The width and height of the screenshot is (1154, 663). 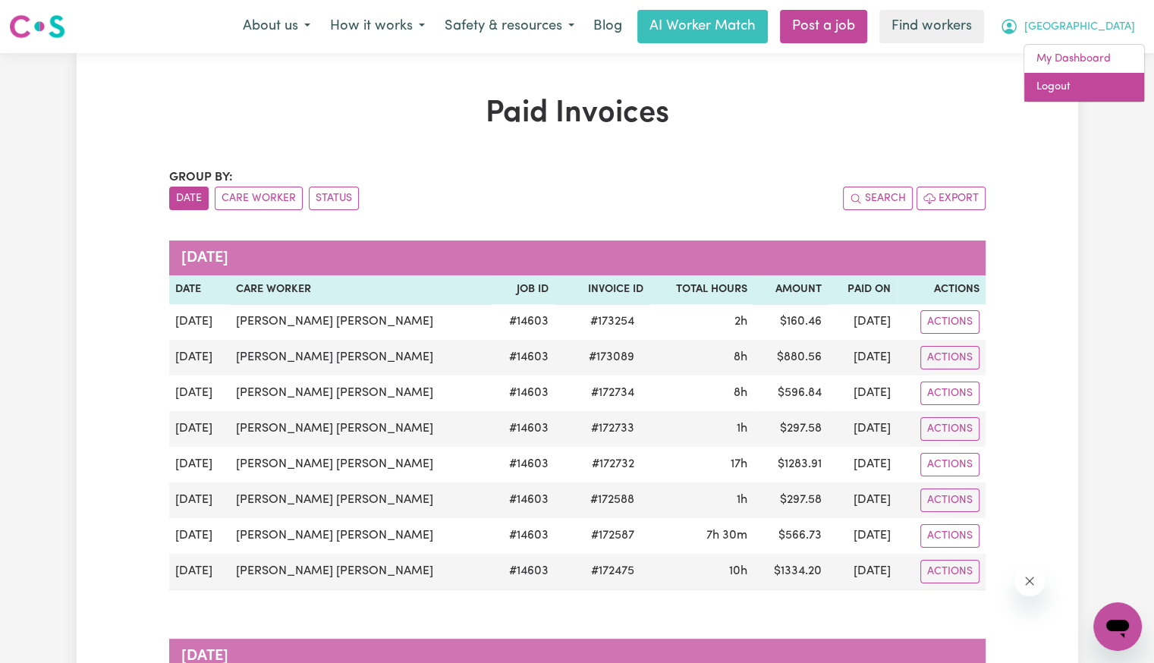 What do you see at coordinates (200, 290) in the screenshot?
I see `th: Date` at bounding box center [200, 290].